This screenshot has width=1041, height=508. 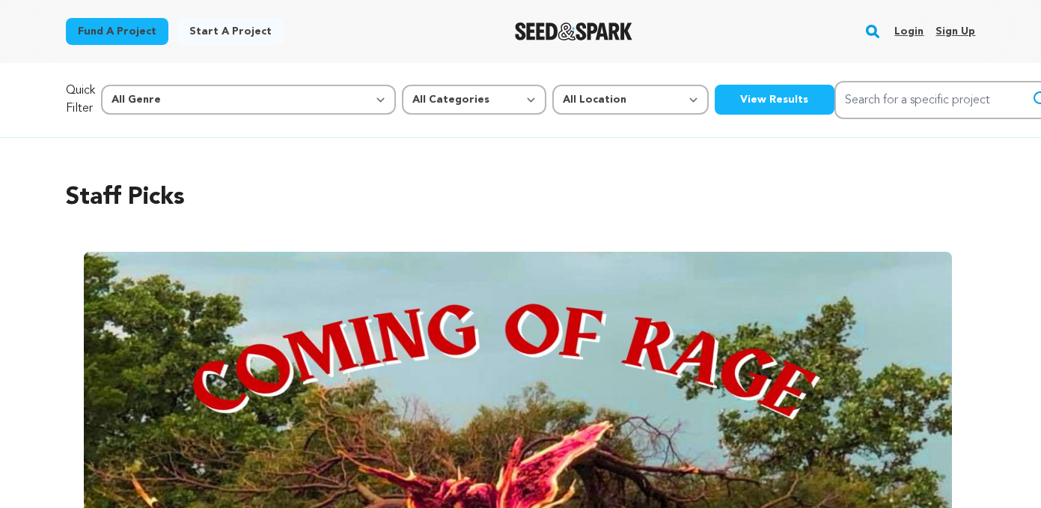 What do you see at coordinates (909, 31) in the screenshot?
I see `a: Login` at bounding box center [909, 31].